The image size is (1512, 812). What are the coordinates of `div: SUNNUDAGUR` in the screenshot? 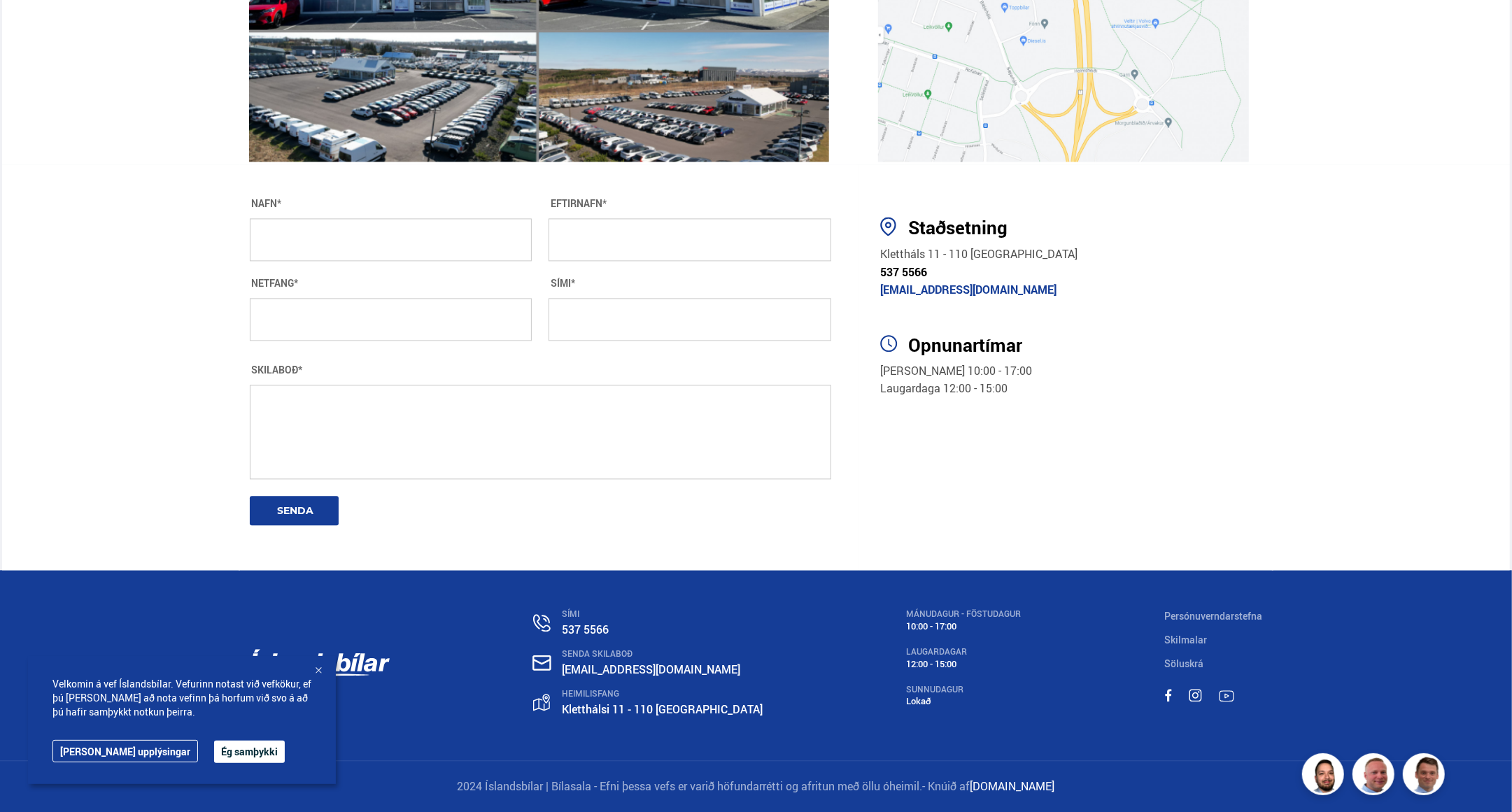 It's located at (964, 690).